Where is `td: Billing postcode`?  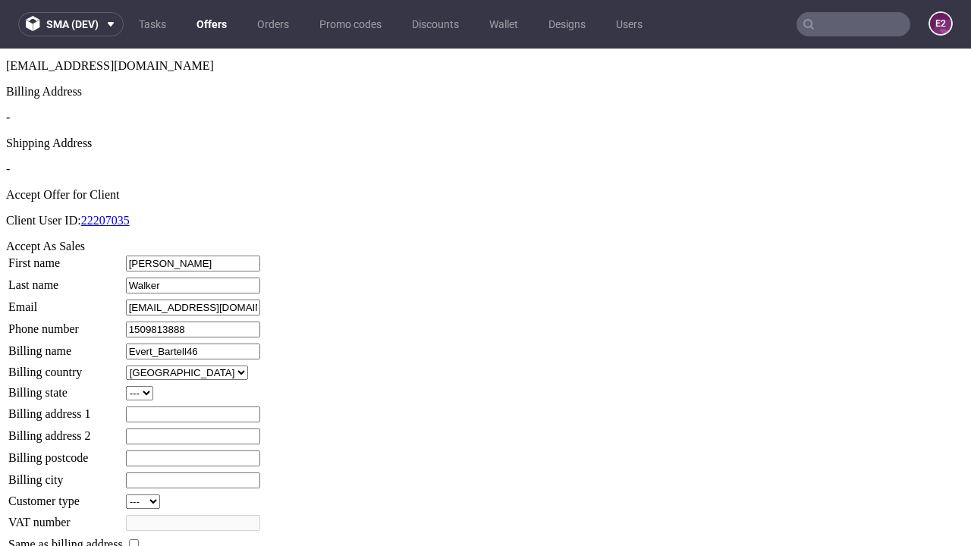
td: Billing postcode is located at coordinates (65, 410).